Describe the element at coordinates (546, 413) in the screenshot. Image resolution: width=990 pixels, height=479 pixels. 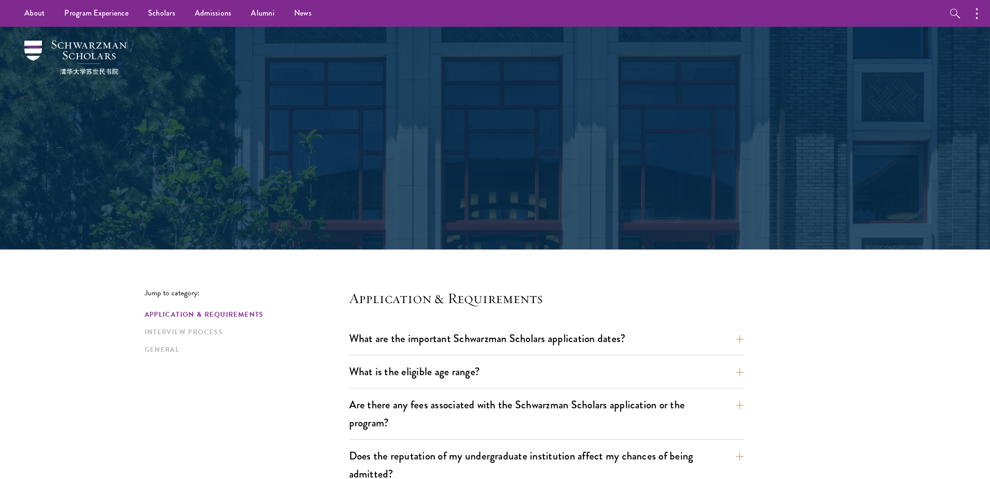
I see `button: Are there any fees associated with the Schwarzman Scholars application or the program?` at that location.